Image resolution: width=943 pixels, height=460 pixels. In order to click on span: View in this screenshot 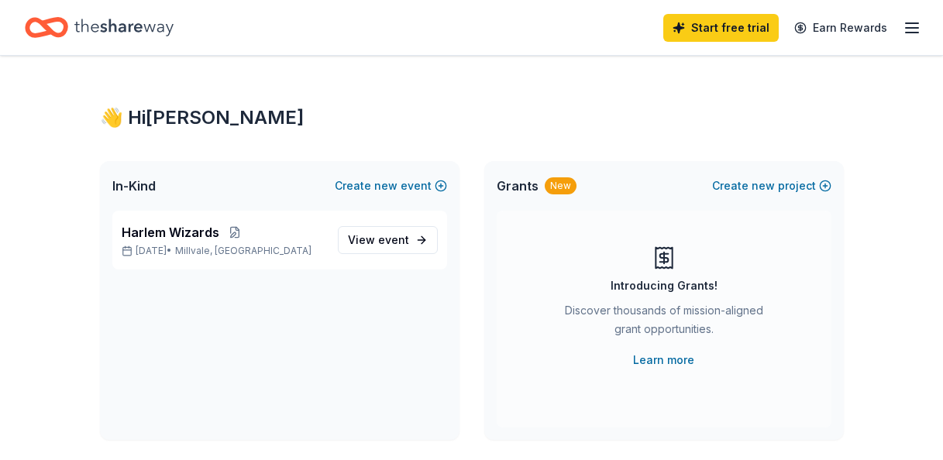, I will do `click(378, 240)`.